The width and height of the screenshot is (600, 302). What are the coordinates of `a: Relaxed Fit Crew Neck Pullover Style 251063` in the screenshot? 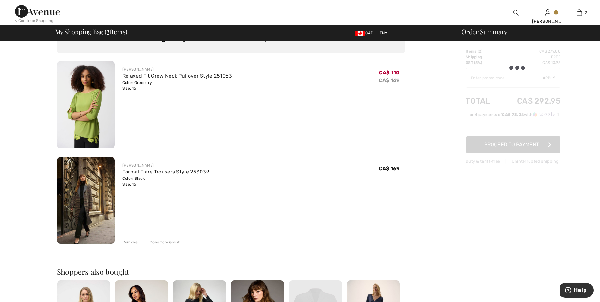 It's located at (177, 76).